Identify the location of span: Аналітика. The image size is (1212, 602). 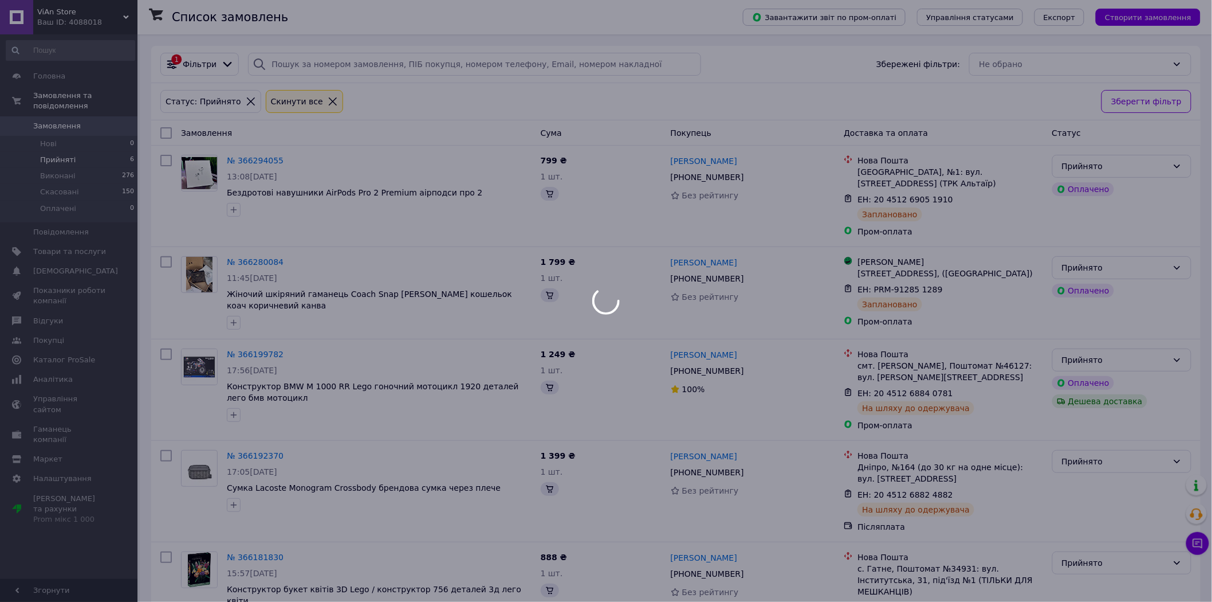
(53, 379).